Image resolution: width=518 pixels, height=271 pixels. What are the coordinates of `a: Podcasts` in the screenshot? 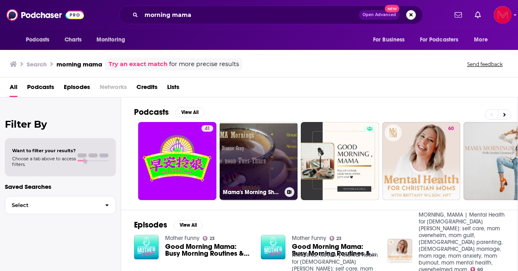 It's located at (40, 89).